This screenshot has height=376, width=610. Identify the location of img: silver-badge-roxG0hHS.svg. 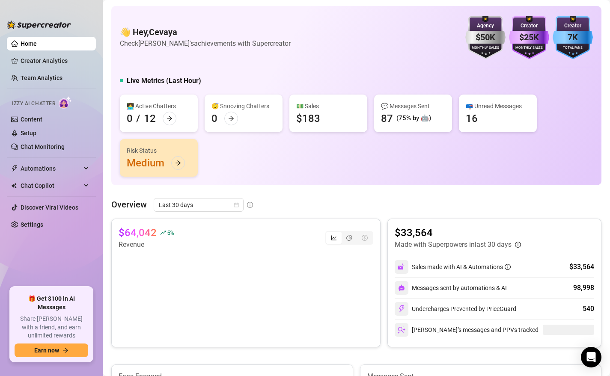
(485, 38).